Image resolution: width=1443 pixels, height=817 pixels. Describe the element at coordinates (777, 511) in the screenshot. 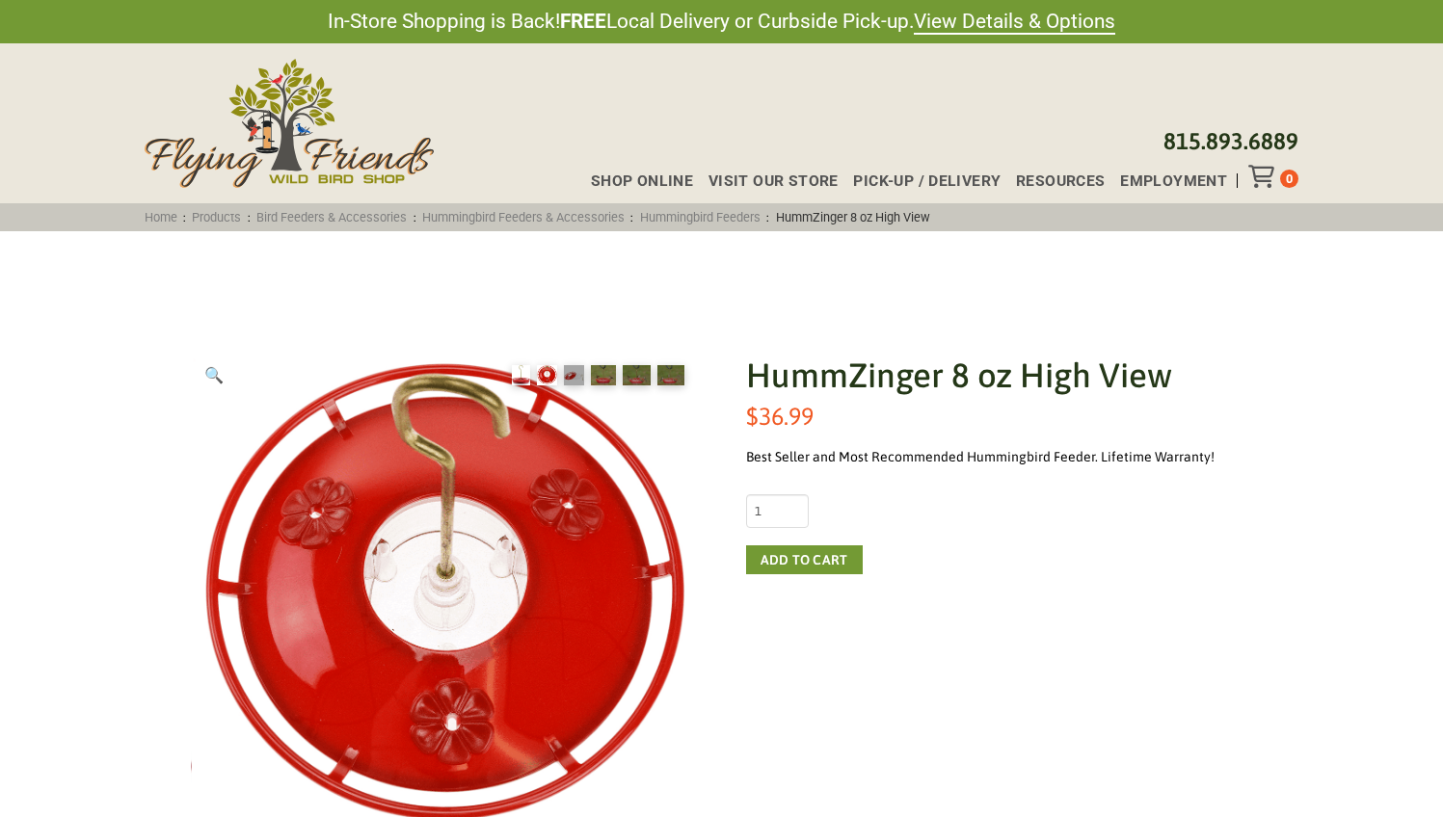

I see `input: Product quantity` at that location.